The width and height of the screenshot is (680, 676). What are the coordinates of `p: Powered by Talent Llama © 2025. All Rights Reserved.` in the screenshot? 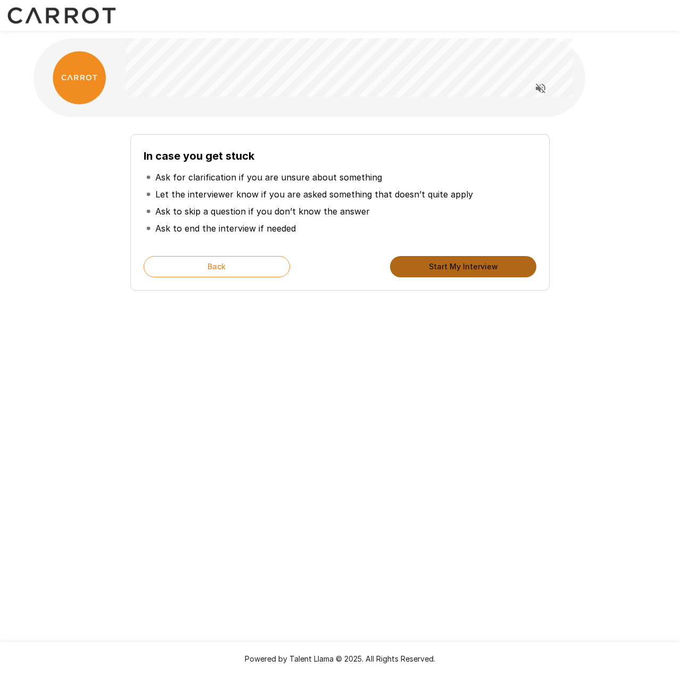 It's located at (340, 659).